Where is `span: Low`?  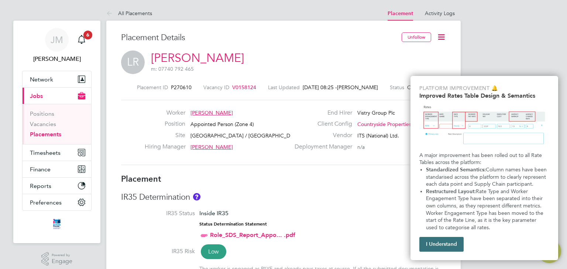 span: Low is located at coordinates (213, 252).